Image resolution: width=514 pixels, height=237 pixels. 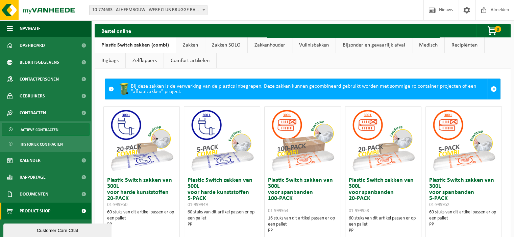 I want to click on span: Rapportage, so click(x=32, y=178).